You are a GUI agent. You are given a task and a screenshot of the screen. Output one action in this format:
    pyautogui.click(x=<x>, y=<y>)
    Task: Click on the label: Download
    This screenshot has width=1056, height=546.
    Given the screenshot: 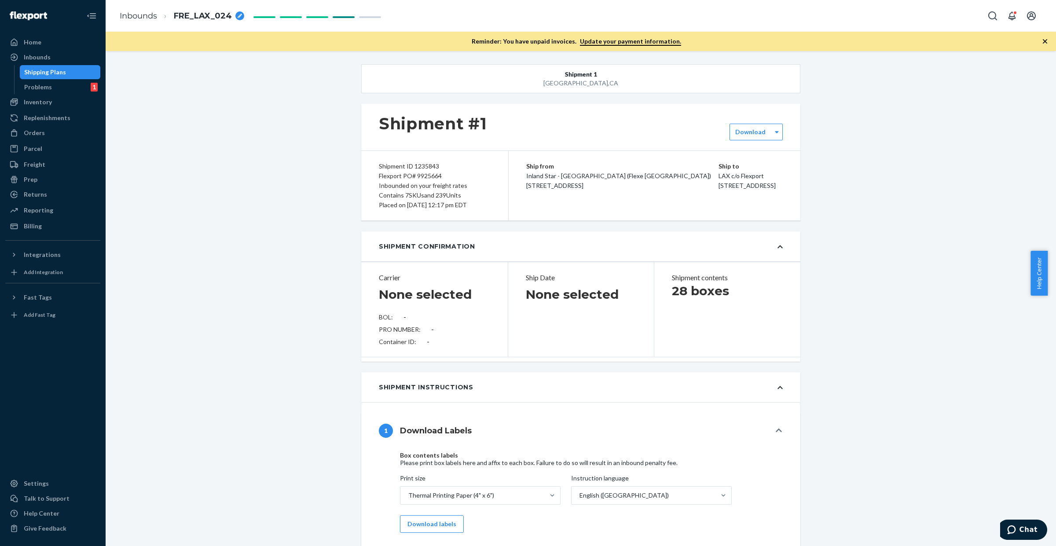 What is the action you would take?
    pyautogui.click(x=750, y=132)
    